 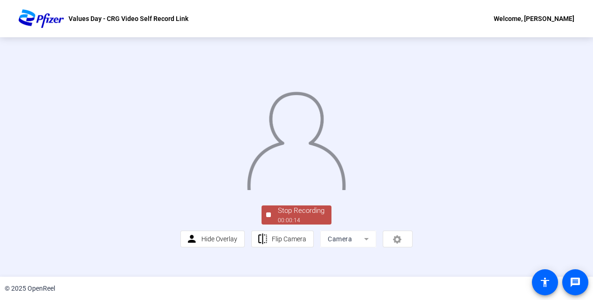 I want to click on mat-icon: person, so click(x=192, y=239).